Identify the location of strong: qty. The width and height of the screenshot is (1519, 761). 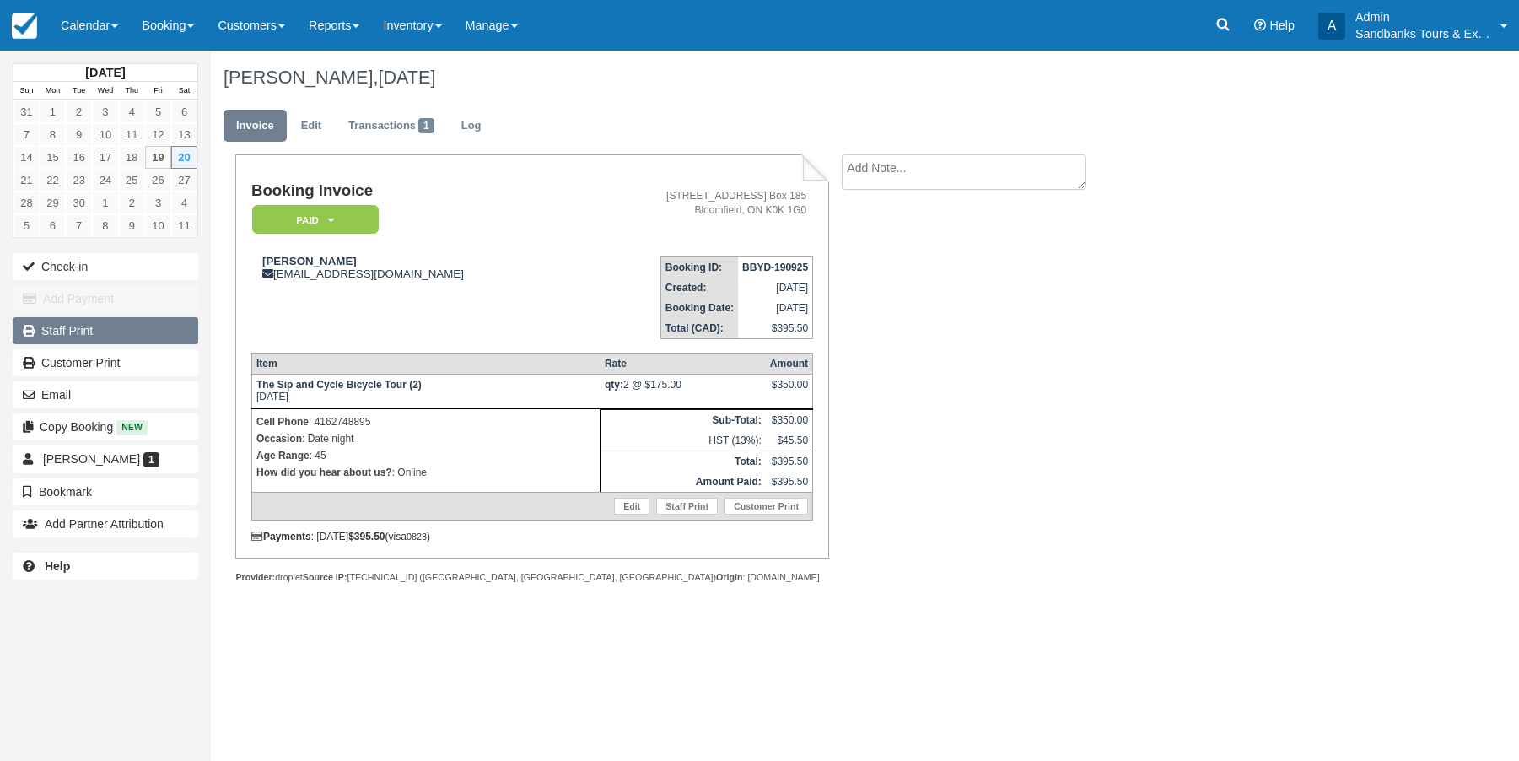
(614, 385).